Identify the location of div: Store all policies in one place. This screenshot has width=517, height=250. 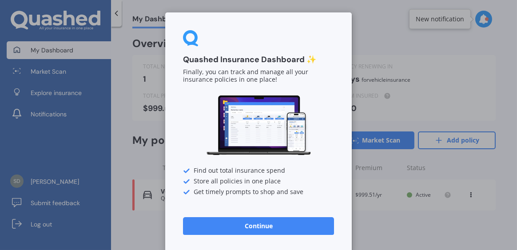
(259, 182).